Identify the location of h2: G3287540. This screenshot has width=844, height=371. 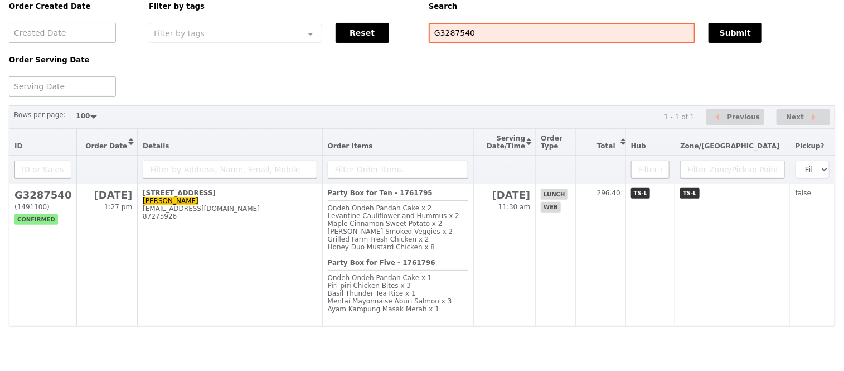
(43, 194).